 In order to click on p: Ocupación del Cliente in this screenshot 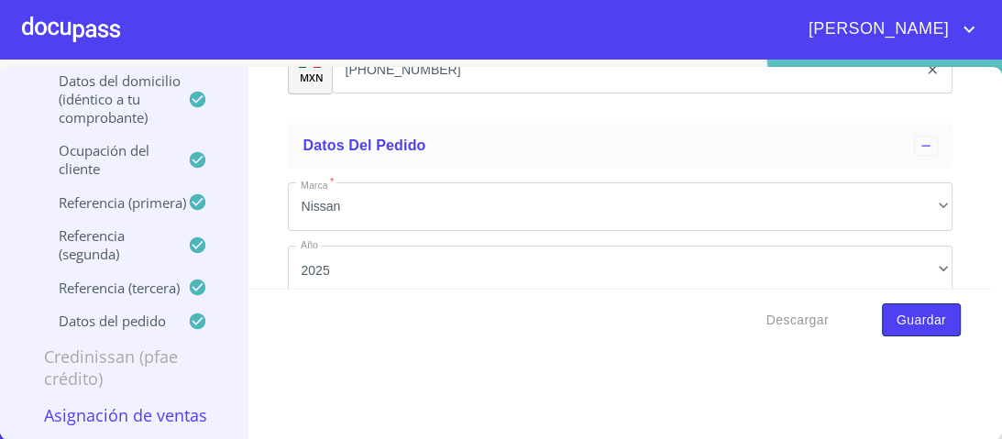, I will do `click(104, 159)`.